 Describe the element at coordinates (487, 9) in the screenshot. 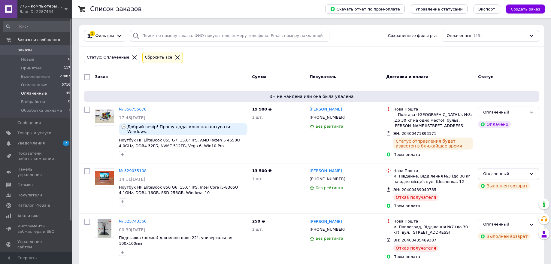

I see `span: Экспорт` at that location.